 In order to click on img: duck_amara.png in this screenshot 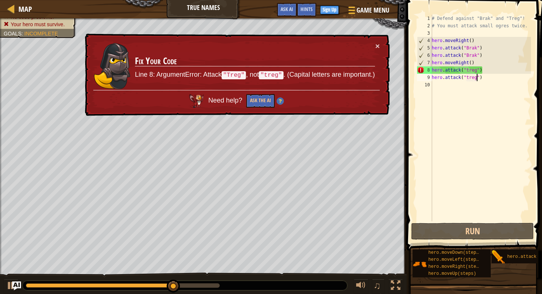, I will do `click(112, 66)`.